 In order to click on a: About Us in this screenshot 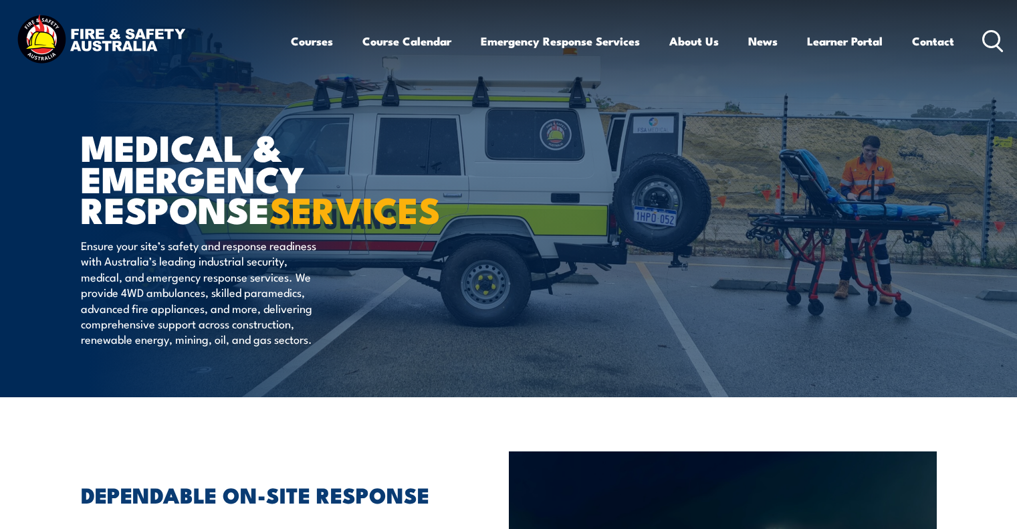, I will do `click(694, 41)`.